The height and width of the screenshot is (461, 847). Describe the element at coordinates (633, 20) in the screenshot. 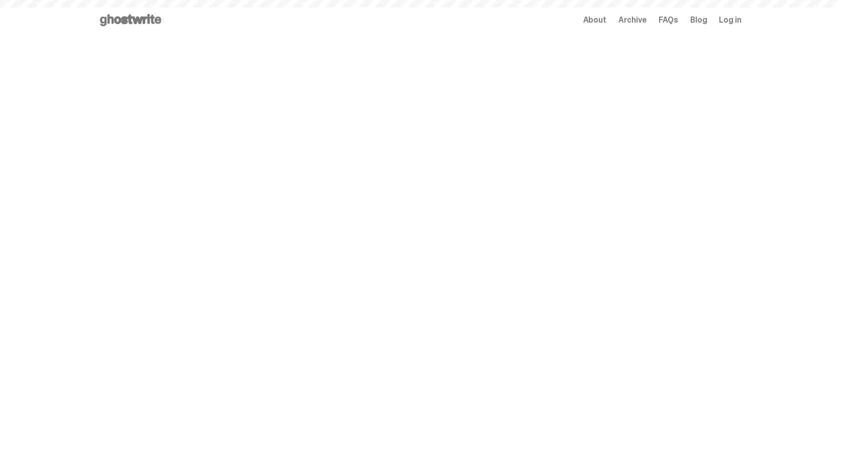

I see `a: Archive` at that location.